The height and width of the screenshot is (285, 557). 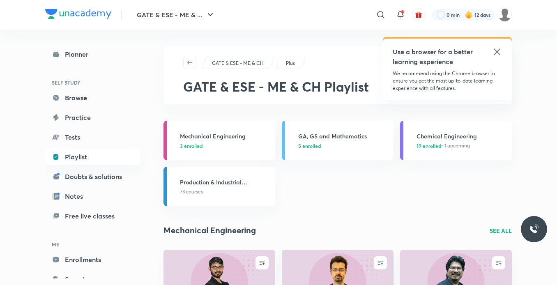 I want to click on span: • 1 upcoming, so click(x=443, y=146).